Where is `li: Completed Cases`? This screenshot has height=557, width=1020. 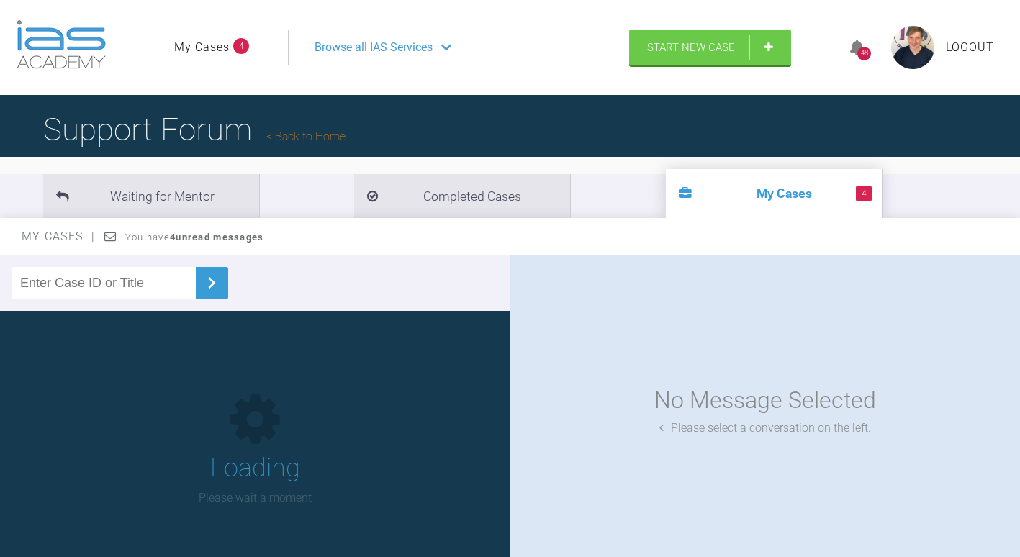 li: Completed Cases is located at coordinates (462, 196).